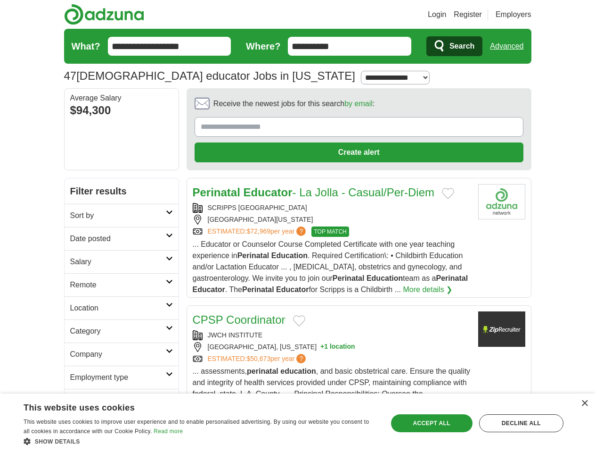 The height and width of the screenshot is (453, 595). I want to click on a: ESTIMATED:$50,673per year?, so click(258, 358).